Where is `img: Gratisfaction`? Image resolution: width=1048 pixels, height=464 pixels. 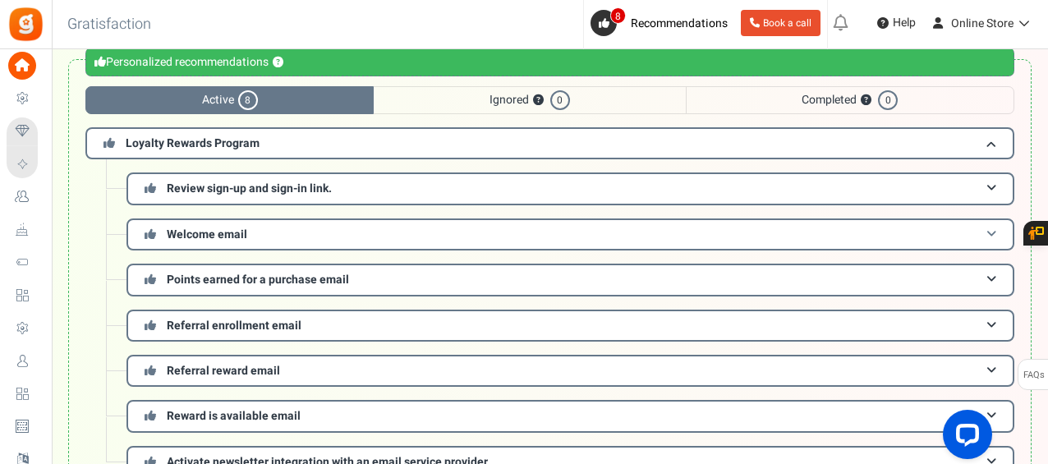
img: Gratisfaction is located at coordinates (25, 24).